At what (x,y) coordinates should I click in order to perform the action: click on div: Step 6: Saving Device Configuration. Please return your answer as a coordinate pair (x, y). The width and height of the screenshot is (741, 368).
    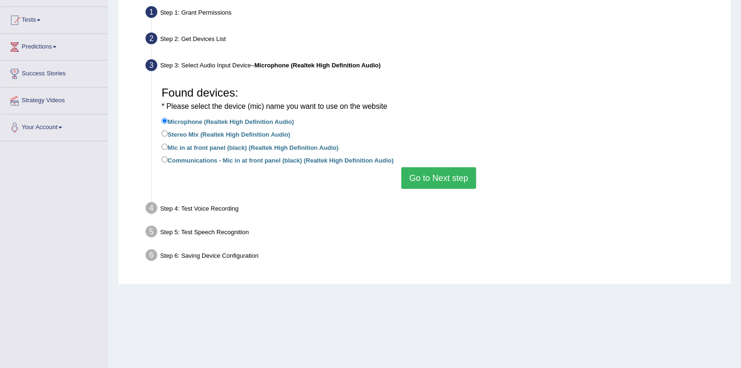
    Looking at the image, I should click on (434, 257).